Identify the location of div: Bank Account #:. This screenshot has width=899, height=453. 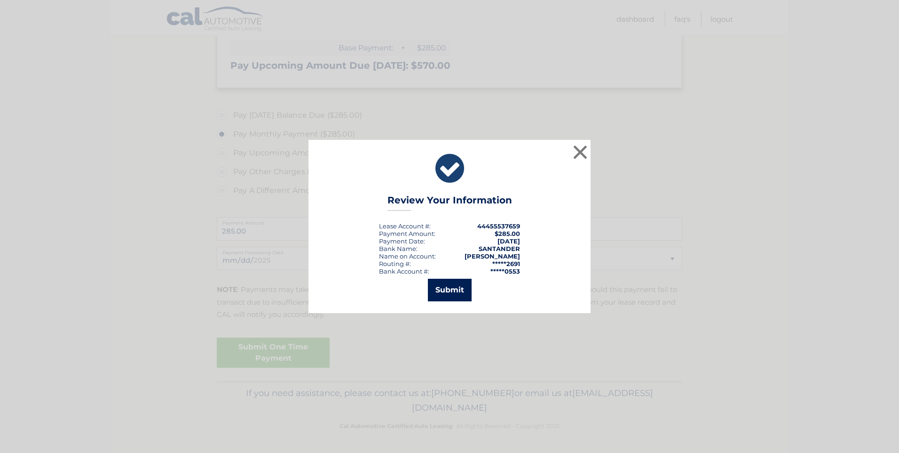
(404, 271).